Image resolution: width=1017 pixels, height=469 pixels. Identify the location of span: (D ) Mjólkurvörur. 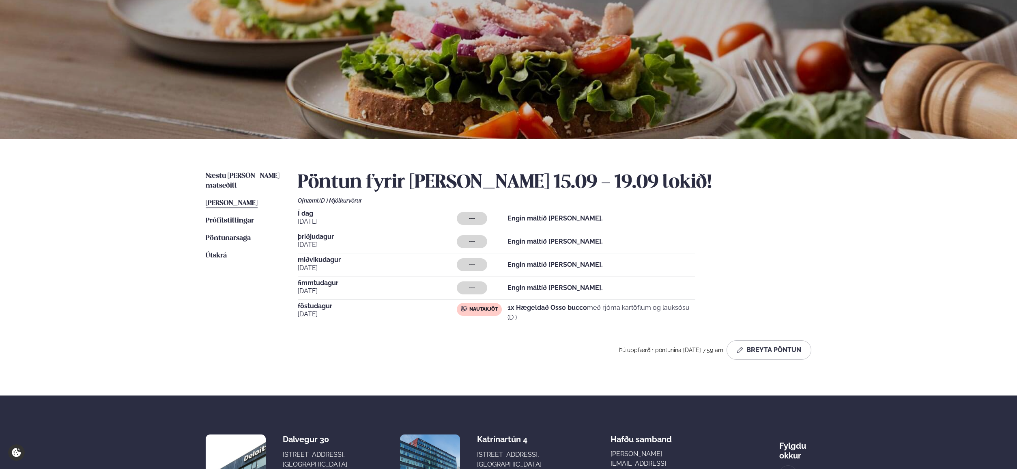
(340, 200).